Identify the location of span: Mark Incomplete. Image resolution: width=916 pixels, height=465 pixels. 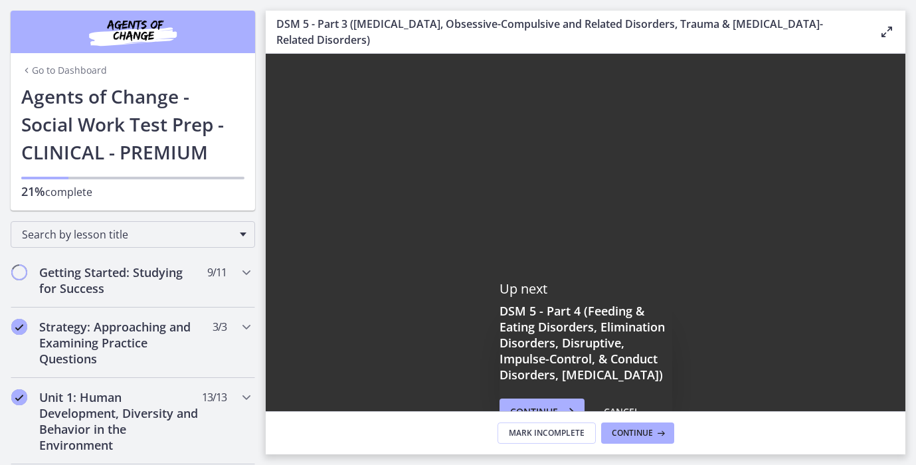
(547, 433).